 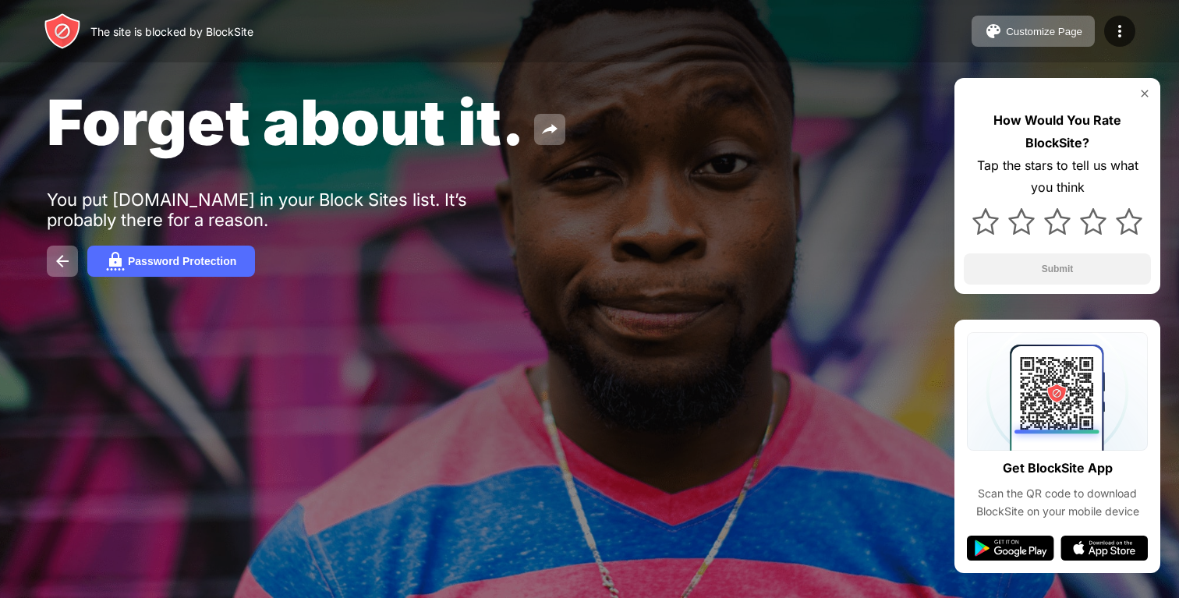 I want to click on img: pallet.svg, so click(x=994, y=31).